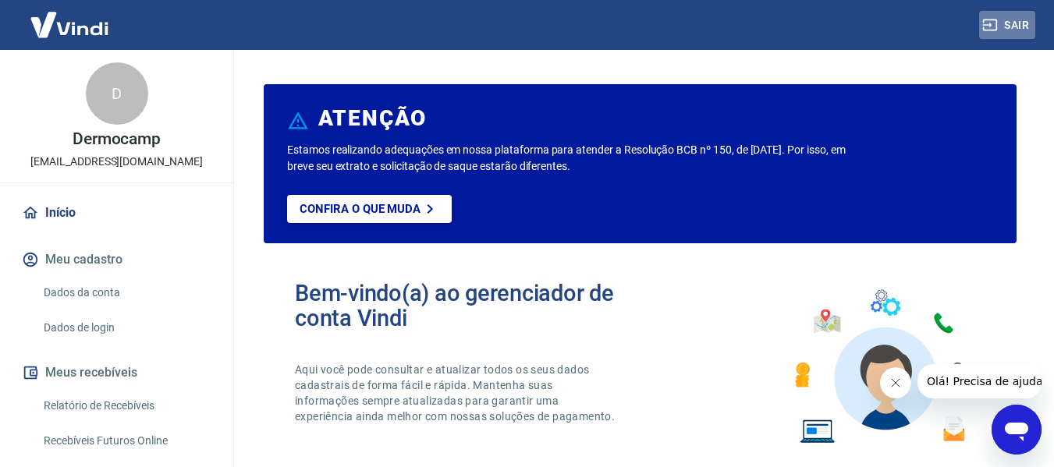 Image resolution: width=1054 pixels, height=467 pixels. What do you see at coordinates (117, 139) in the screenshot?
I see `p: Dermocamp` at bounding box center [117, 139].